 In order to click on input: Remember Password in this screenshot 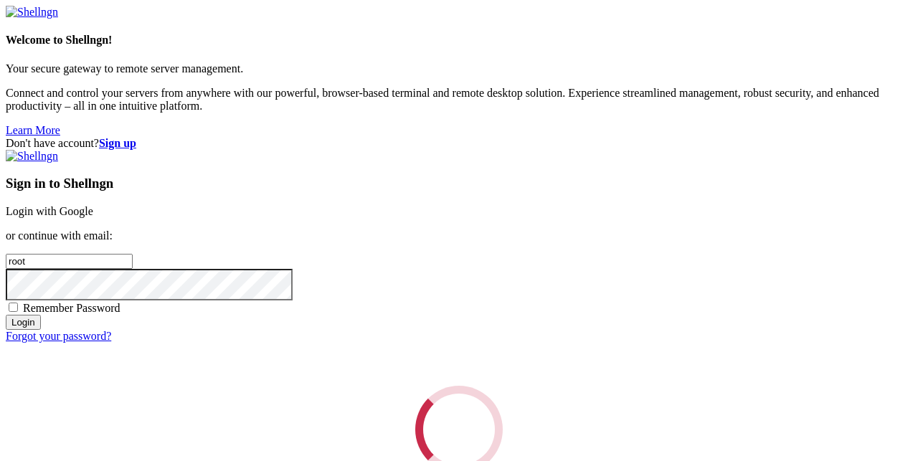, I will do `click(13, 307)`.